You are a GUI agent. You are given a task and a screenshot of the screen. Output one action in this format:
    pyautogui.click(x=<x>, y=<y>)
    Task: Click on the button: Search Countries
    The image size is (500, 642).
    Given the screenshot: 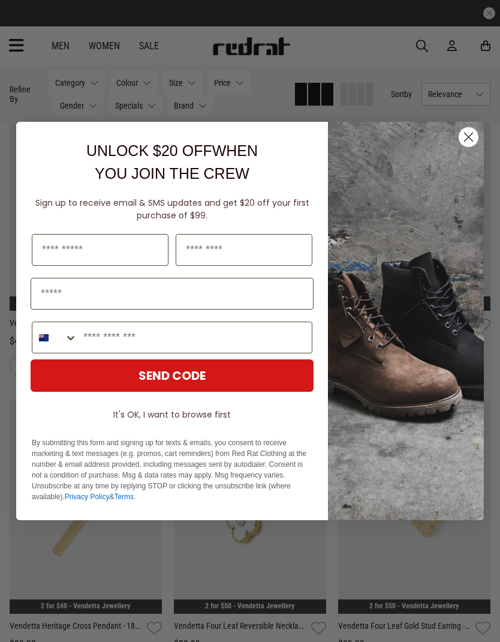 What is the action you would take?
    pyautogui.click(x=55, y=337)
    